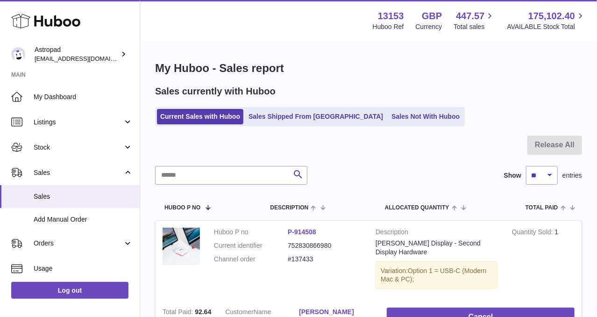 Image resolution: width=597 pixels, height=317 pixels. Describe the element at coordinates (552, 16) in the screenshot. I see `span: 175,102.40` at that location.